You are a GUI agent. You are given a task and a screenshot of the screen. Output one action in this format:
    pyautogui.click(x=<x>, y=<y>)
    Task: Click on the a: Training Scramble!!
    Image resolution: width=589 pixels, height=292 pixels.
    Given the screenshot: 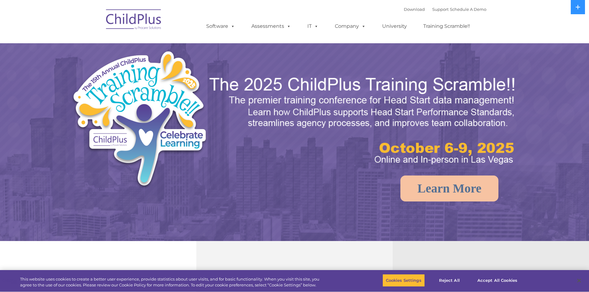 What is the action you would take?
    pyautogui.click(x=447, y=26)
    